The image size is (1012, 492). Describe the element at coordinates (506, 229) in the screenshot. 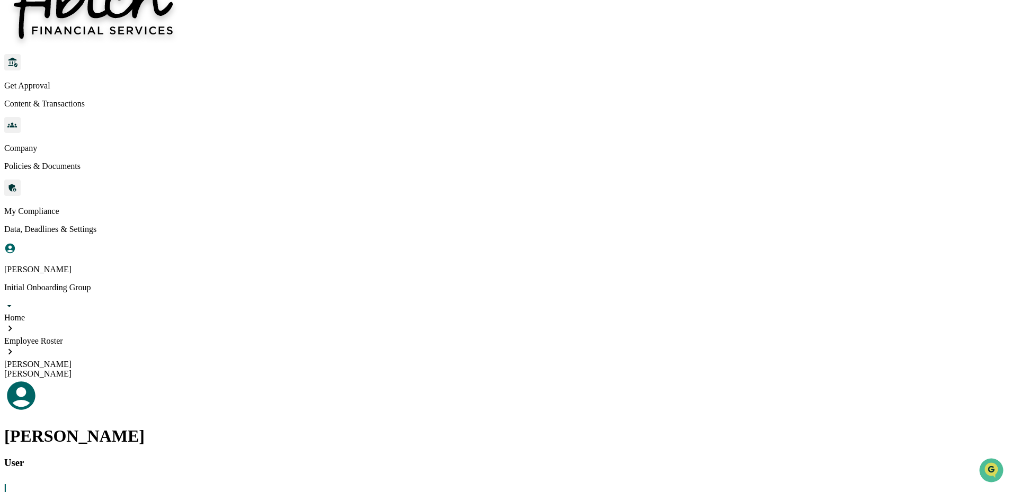

I see `p: Data, Deadlines & Settings` at that location.